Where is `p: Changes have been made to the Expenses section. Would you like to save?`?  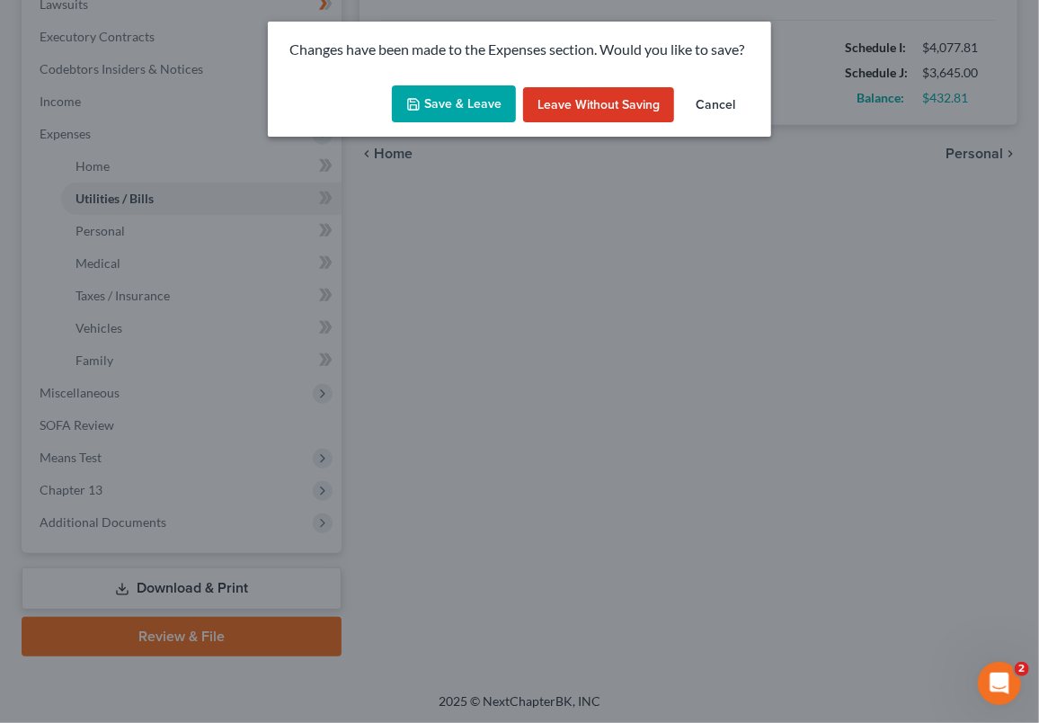
p: Changes have been made to the Expenses section. Would you like to save? is located at coordinates (520, 49).